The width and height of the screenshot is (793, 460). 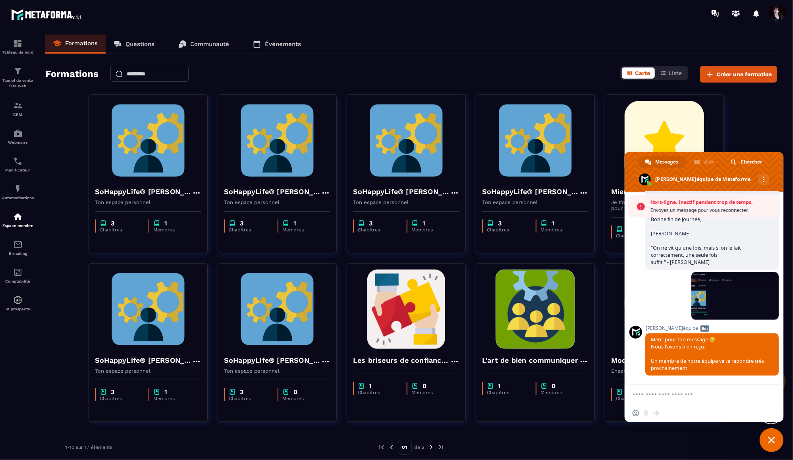 I want to click on h2: Formations, so click(x=72, y=74).